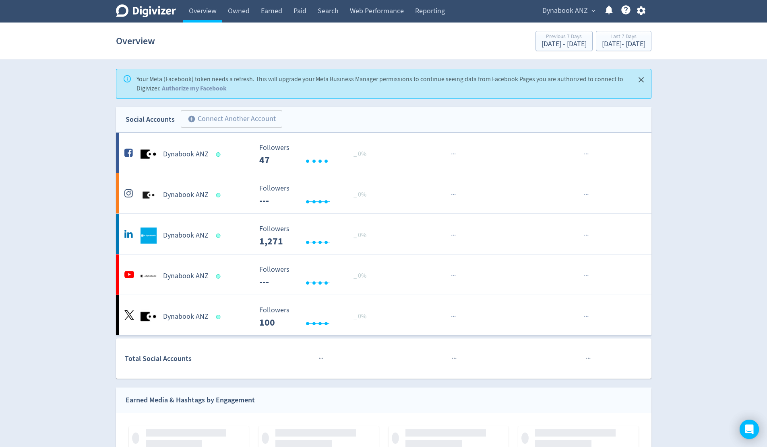 This screenshot has width=767, height=447. What do you see at coordinates (150, 120) in the screenshot?
I see `div: Social Accounts` at bounding box center [150, 120].